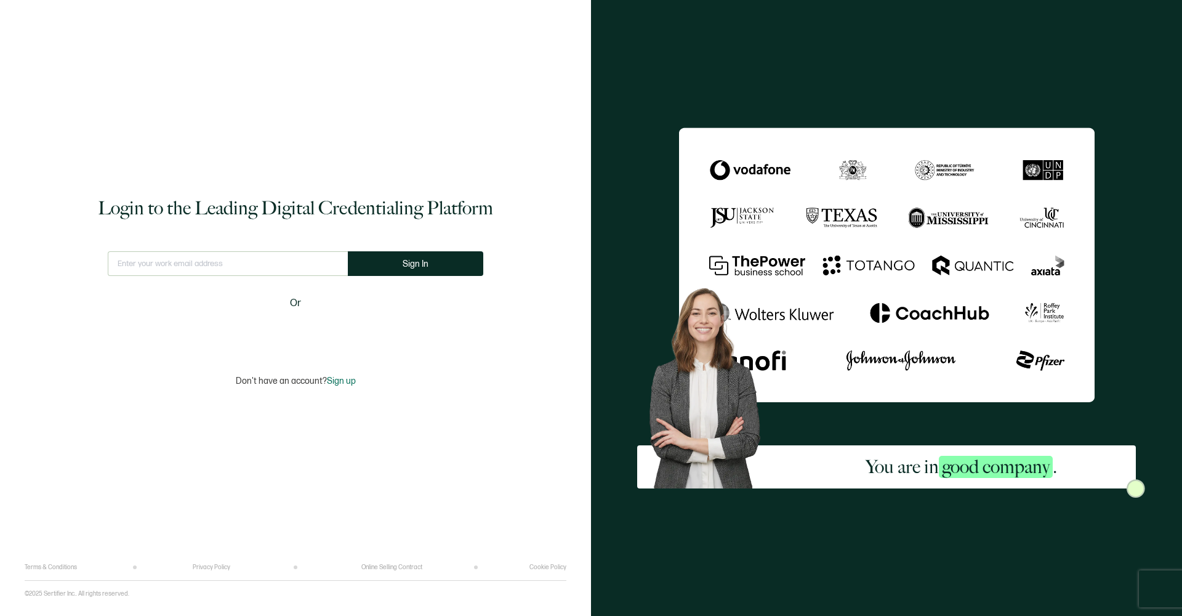  I want to click on h1: Login to the Leading Digital Credentialing Platform, so click(296, 208).